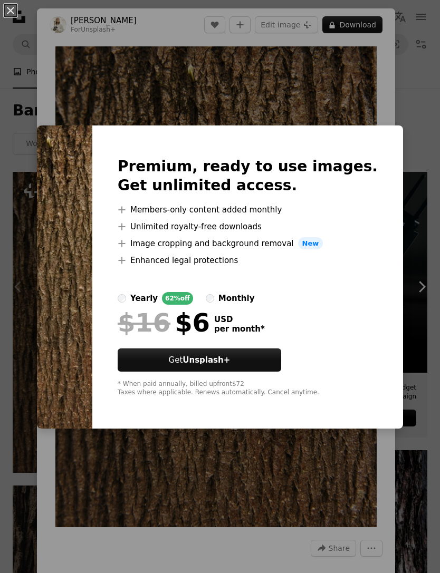 The height and width of the screenshot is (573, 440). What do you see at coordinates (247, 261) in the screenshot?
I see `li: Enhanced legal protections` at bounding box center [247, 261].